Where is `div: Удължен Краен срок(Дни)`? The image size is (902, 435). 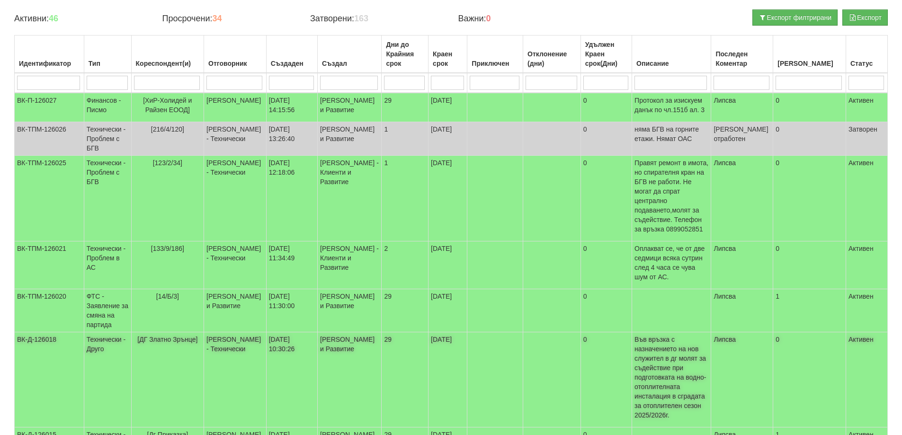 div: Удължен Краен срок(Дни) is located at coordinates (606, 54).